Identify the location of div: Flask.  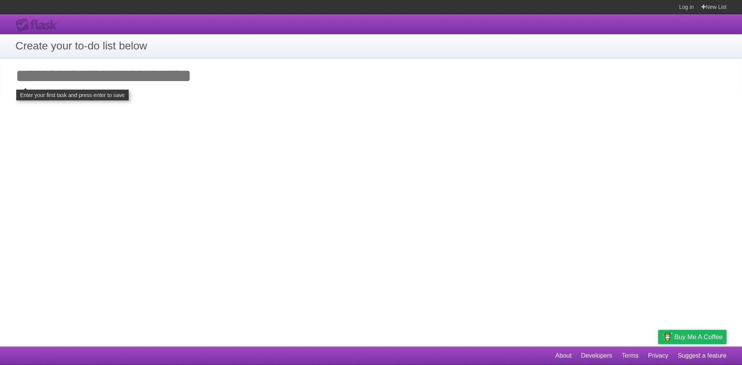
(39, 25).